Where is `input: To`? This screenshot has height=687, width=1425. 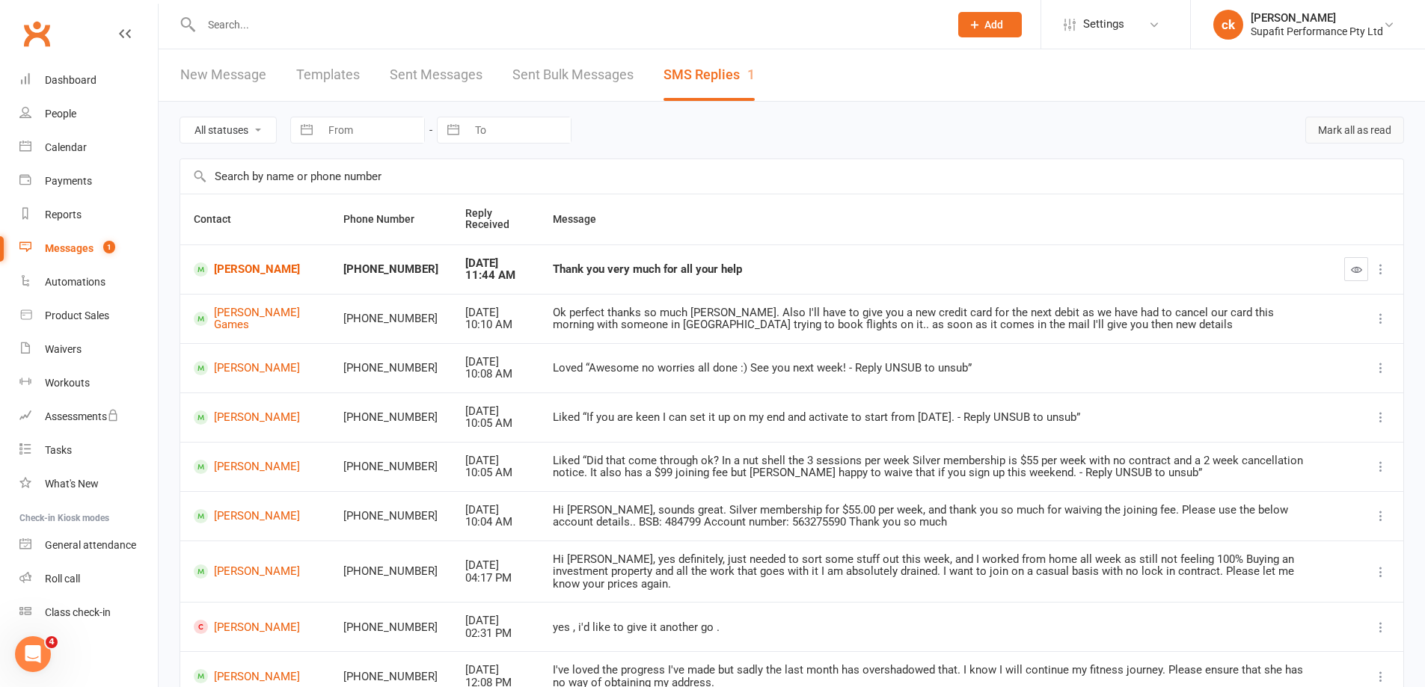
input: To is located at coordinates (518, 130).